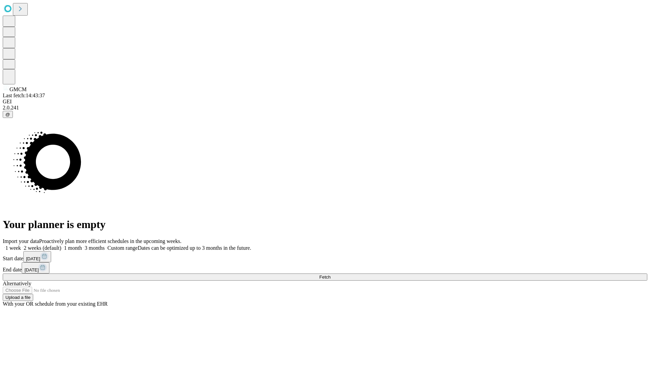 The width and height of the screenshot is (650, 366). Describe the element at coordinates (110, 241) in the screenshot. I see `span: Proactively plan more efficient schedules in the upcoming weeks.` at that location.